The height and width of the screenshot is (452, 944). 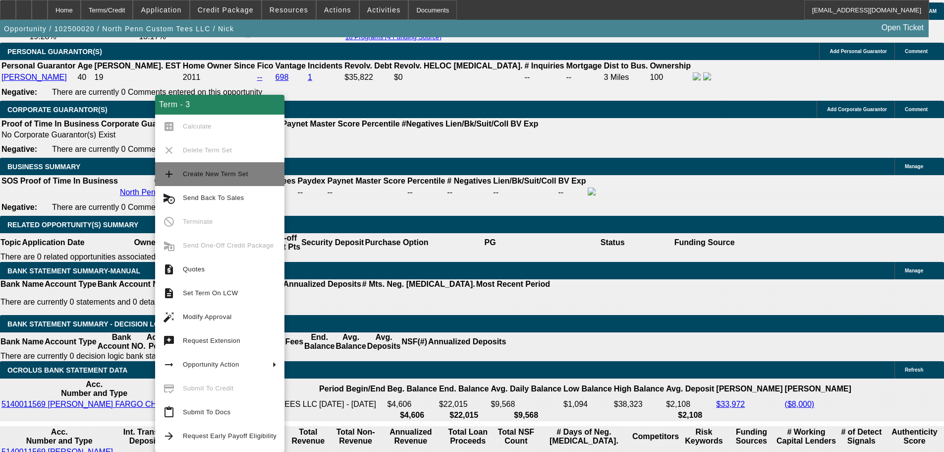 What do you see at coordinates (751, 436) in the screenshot?
I see `th: Funding Sources` at bounding box center [751, 436].